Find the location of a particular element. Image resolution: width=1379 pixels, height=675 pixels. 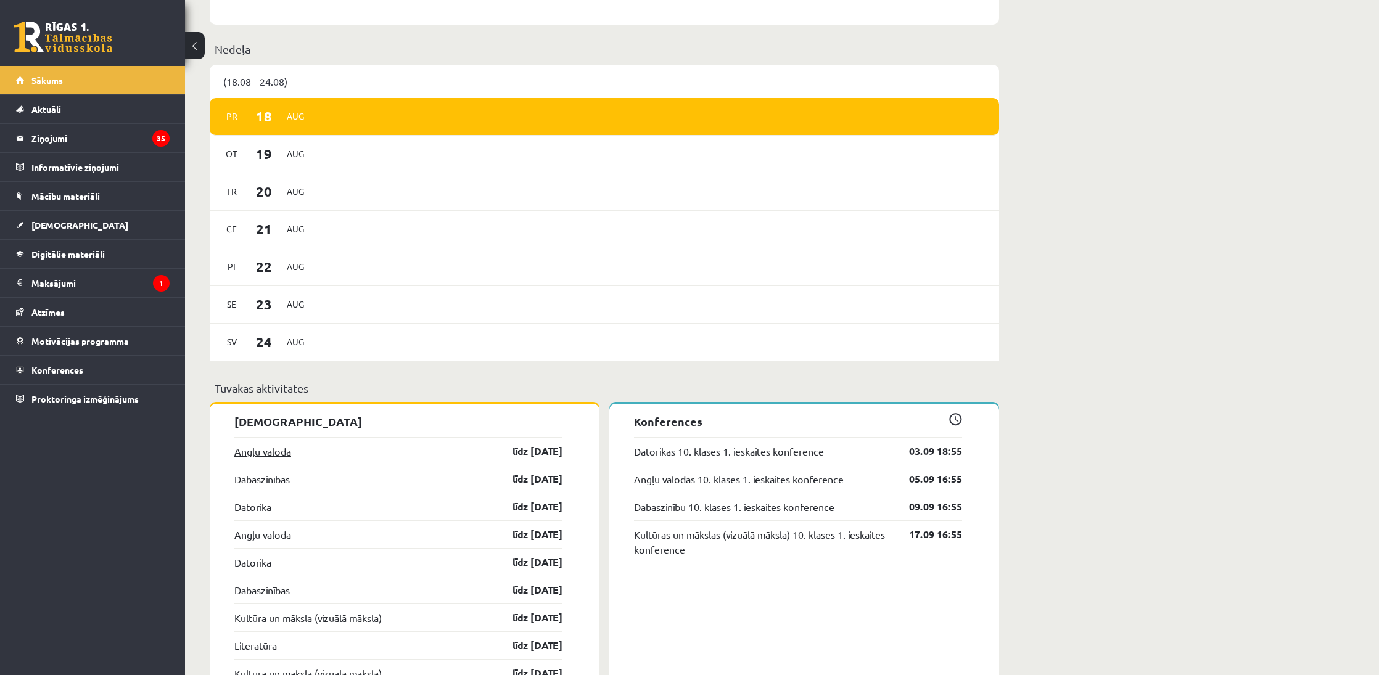

a: 17.09 16:55 is located at coordinates (927, 535).